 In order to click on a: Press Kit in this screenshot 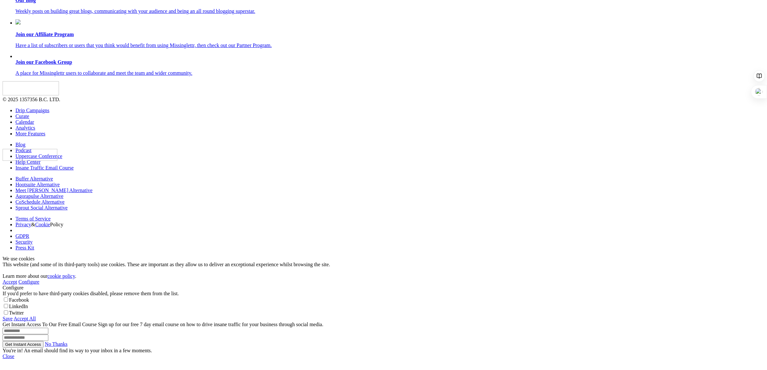, I will do `click(25, 248)`.